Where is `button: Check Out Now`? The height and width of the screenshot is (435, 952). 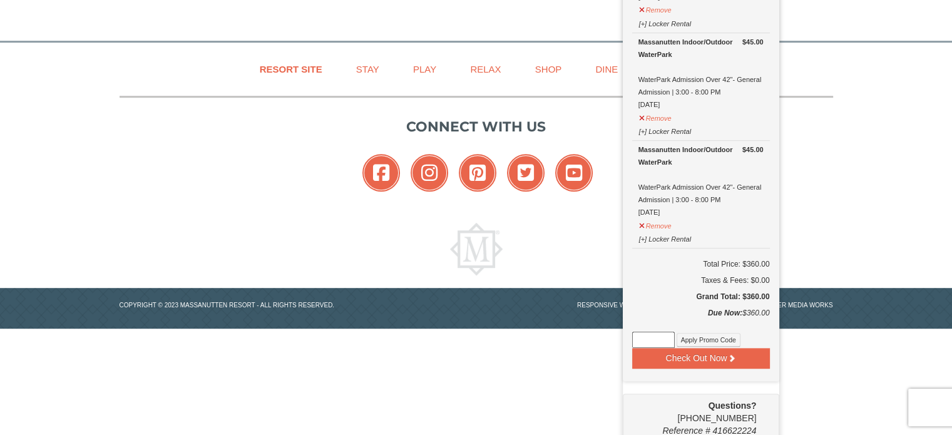
button: Check Out Now is located at coordinates (701, 358).